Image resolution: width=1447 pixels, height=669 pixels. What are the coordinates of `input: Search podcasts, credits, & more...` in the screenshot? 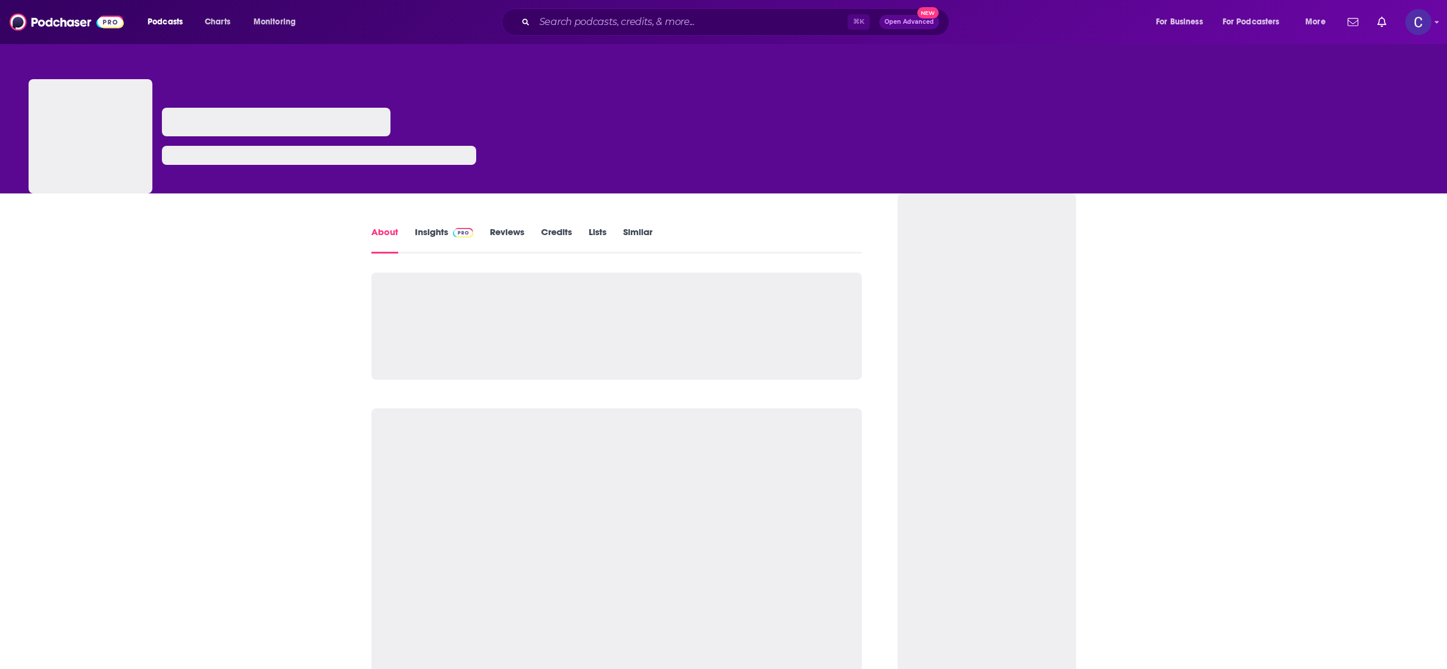 It's located at (691, 22).